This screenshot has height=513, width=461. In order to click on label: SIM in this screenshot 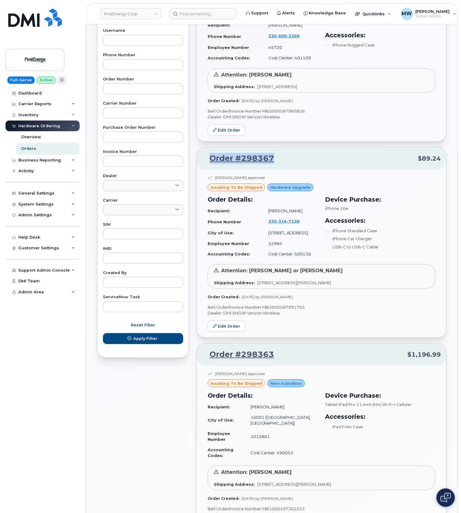, I will do `click(143, 225)`.